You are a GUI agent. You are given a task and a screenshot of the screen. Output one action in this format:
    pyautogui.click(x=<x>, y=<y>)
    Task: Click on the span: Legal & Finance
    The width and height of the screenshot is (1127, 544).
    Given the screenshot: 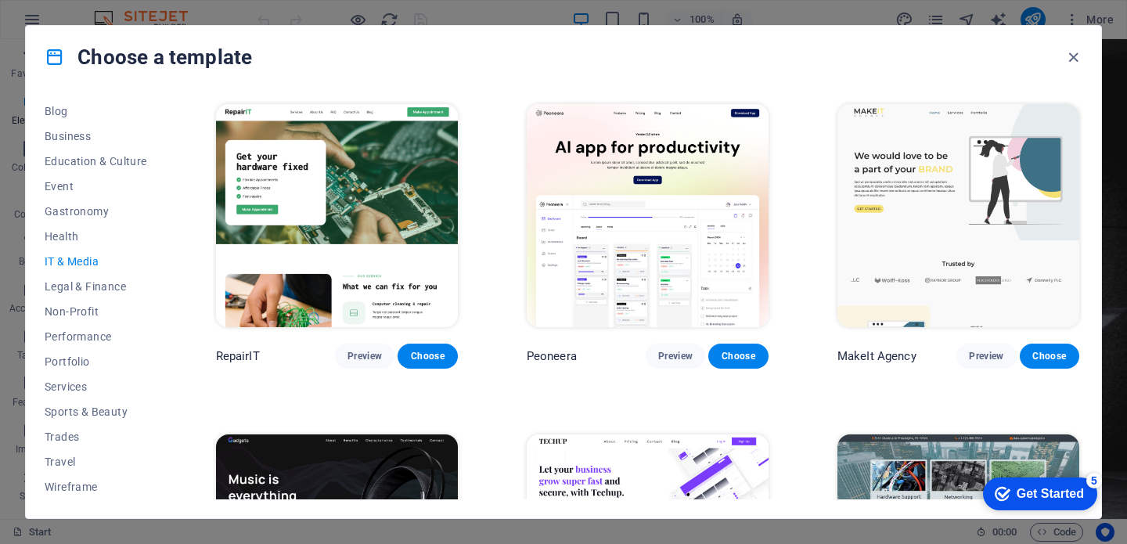 What is the action you would take?
    pyautogui.click(x=95, y=286)
    